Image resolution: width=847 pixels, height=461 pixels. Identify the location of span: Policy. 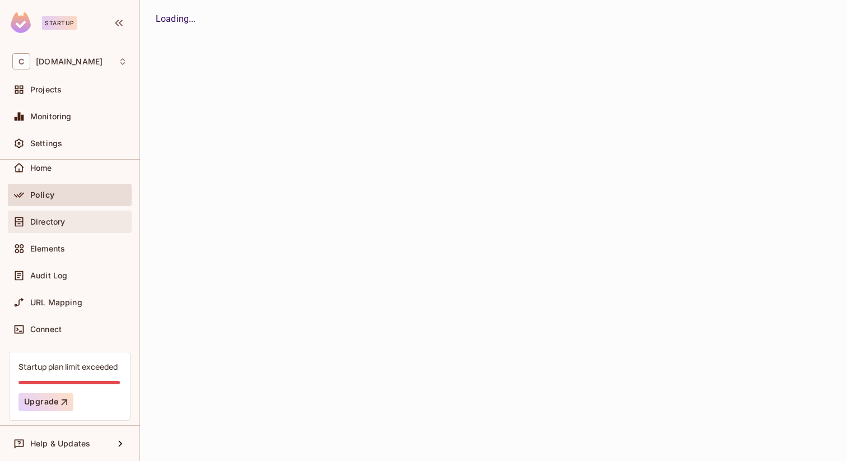
(42, 195).